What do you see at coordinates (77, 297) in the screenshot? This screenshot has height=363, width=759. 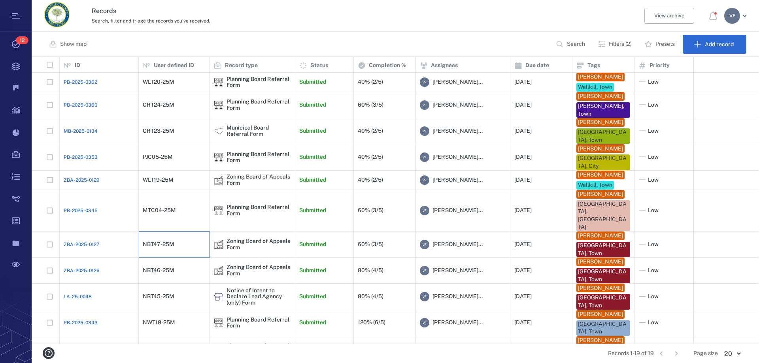 I see `a: LA-25-0048` at bounding box center [77, 297].